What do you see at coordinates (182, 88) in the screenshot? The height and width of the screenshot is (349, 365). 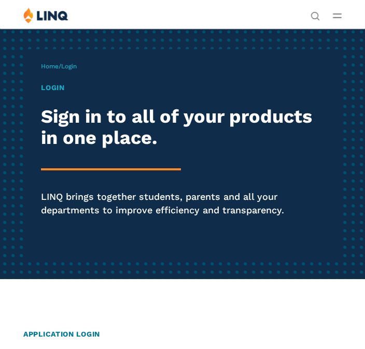 I see `h1: Login` at bounding box center [182, 88].